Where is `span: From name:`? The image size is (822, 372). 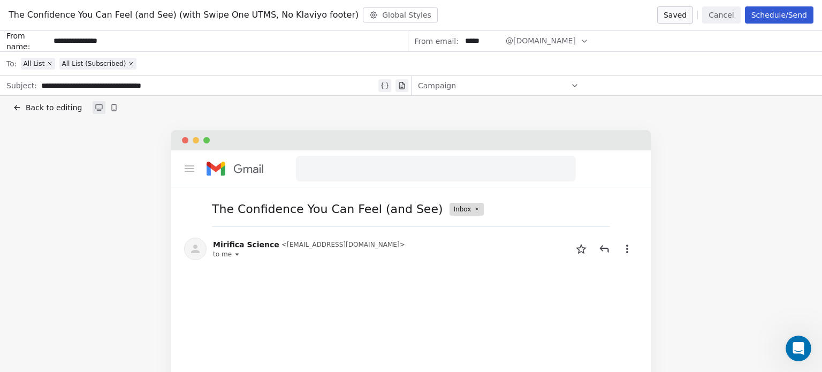
span: From name: is located at coordinates (28, 41).